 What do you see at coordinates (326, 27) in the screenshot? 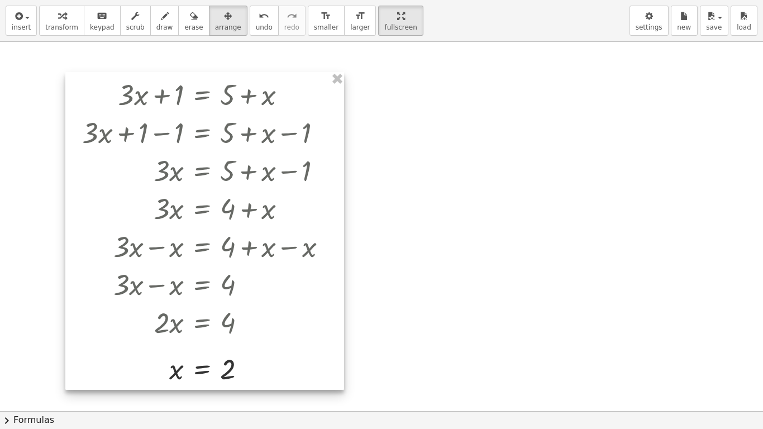
I see `span: smaller` at bounding box center [326, 27].